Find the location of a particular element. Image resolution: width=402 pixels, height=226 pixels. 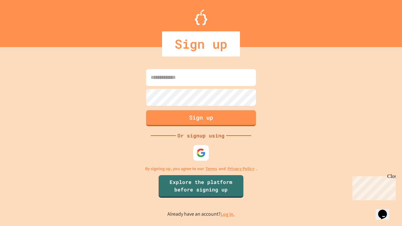

div: Chat with us now!Close is located at coordinates (23, 21).